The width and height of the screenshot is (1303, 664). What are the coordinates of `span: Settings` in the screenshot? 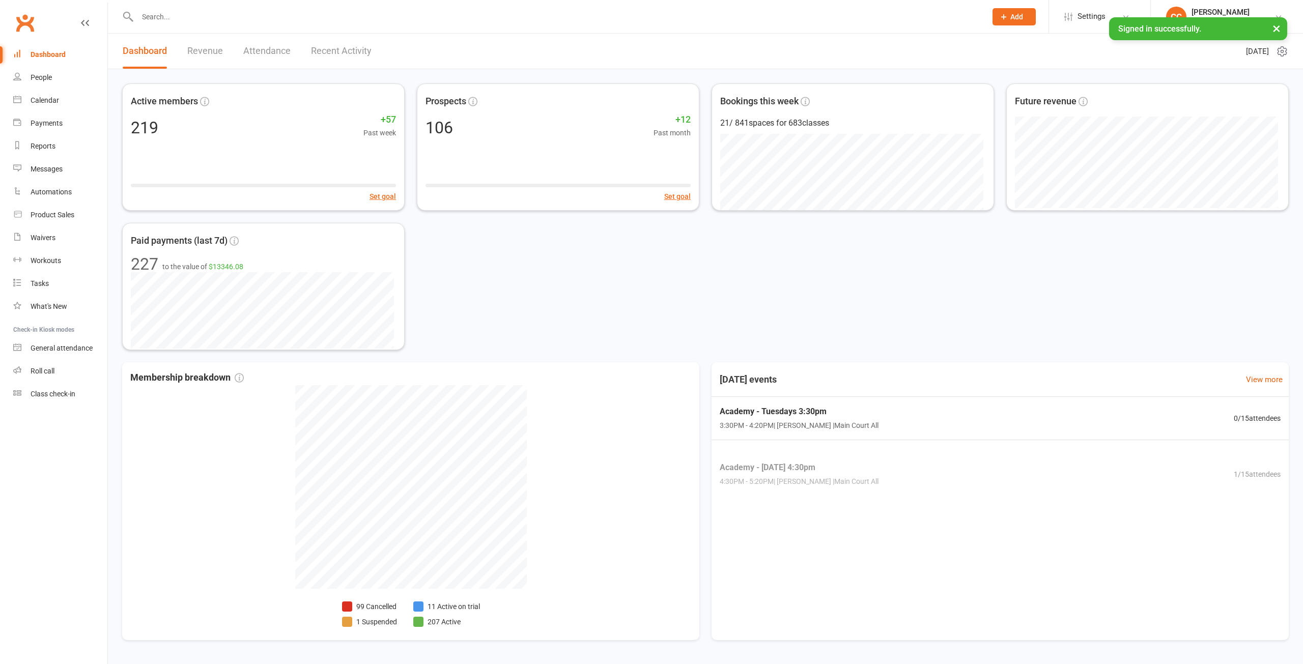 It's located at (1091, 16).